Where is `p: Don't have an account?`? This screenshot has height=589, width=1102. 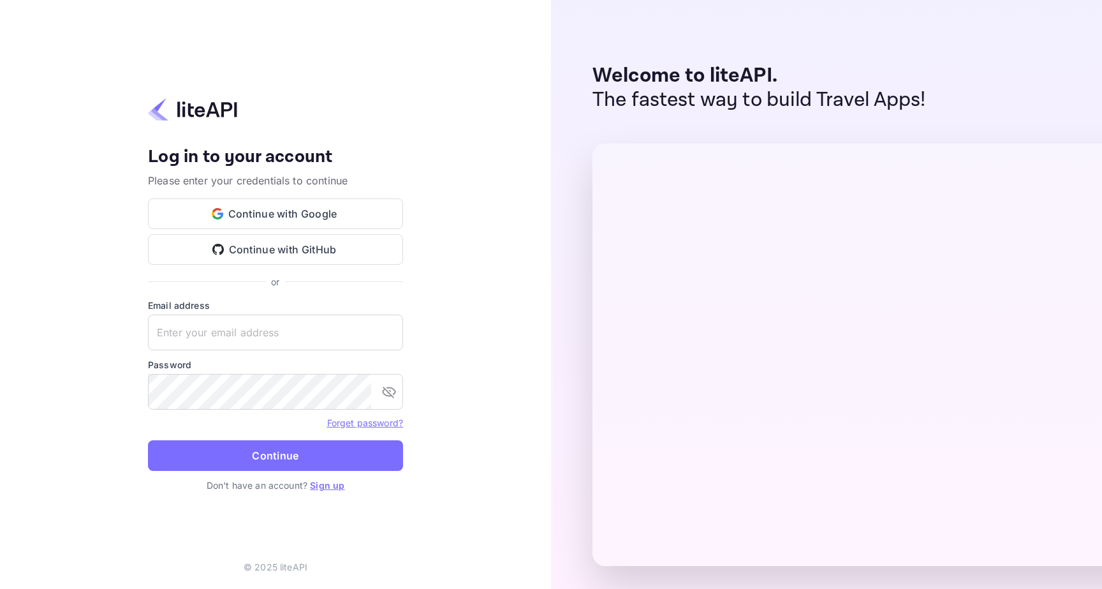
p: Don't have an account? is located at coordinates (275, 485).